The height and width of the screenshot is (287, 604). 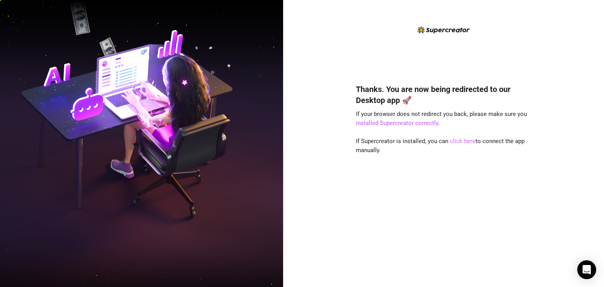 What do you see at coordinates (586, 270) in the screenshot?
I see `div: Open Intercom Messenger` at bounding box center [586, 270].